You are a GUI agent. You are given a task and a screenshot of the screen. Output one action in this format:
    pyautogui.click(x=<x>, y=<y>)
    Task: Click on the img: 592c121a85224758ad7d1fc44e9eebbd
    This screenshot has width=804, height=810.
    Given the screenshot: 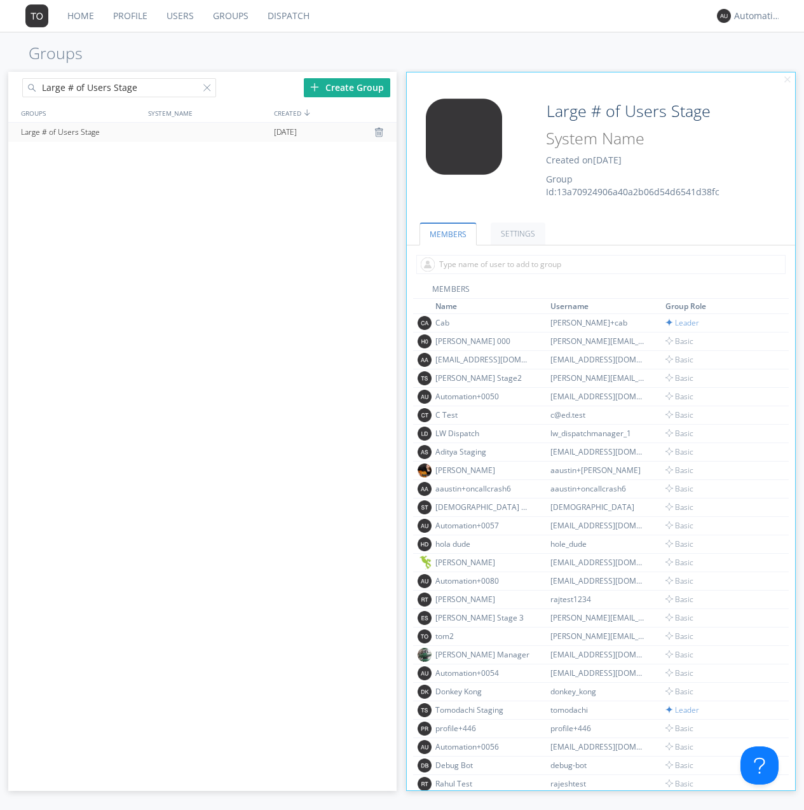 What is the action you would take?
    pyautogui.click(x=425, y=655)
    